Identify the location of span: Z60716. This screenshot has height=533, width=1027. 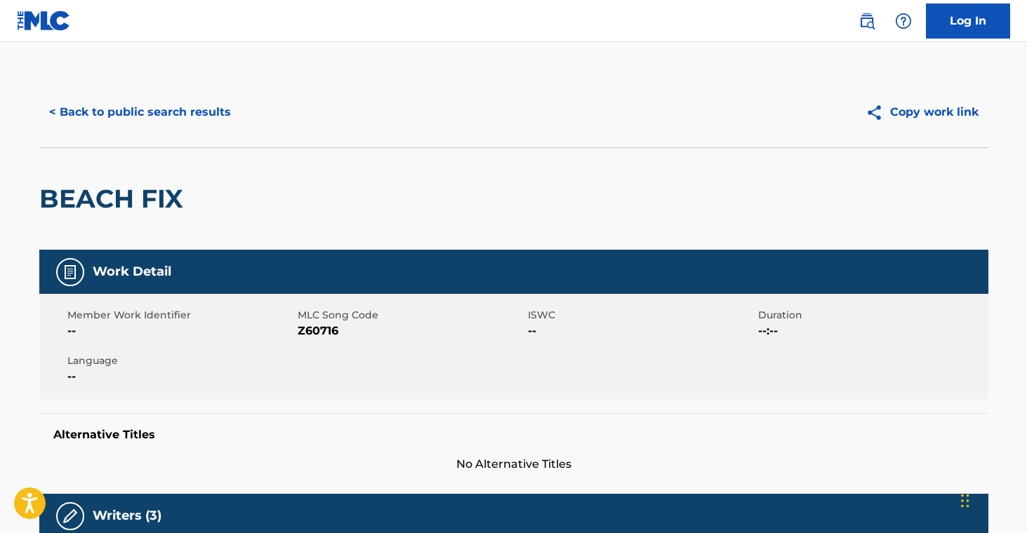
(411, 331).